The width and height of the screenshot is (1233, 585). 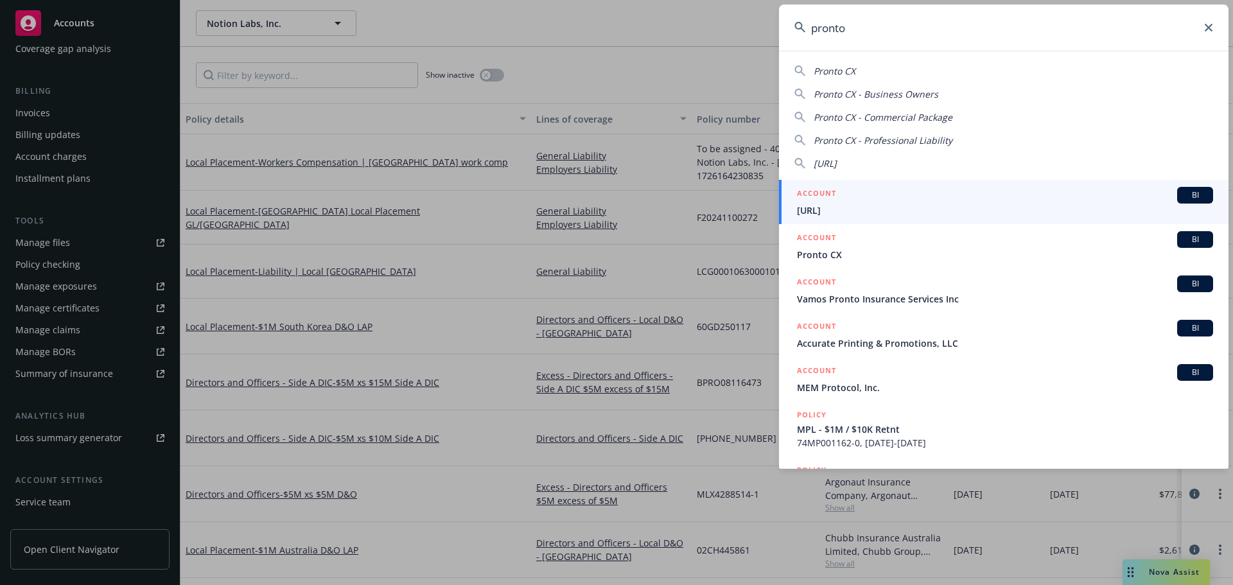 What do you see at coordinates (1004, 246) in the screenshot?
I see `a: ACCOUNTBIPronto CX` at bounding box center [1004, 246].